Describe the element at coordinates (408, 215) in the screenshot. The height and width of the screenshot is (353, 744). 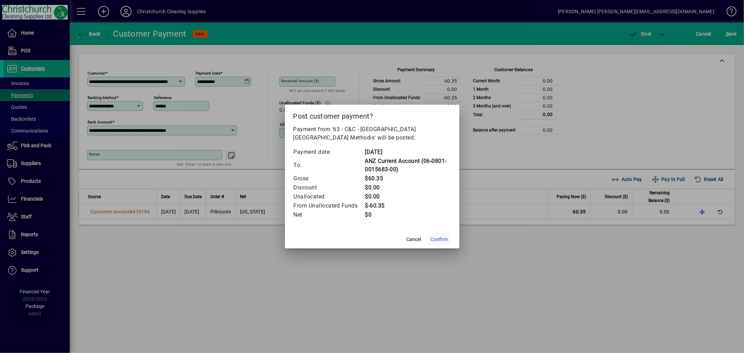
I see `td: $0` at that location.